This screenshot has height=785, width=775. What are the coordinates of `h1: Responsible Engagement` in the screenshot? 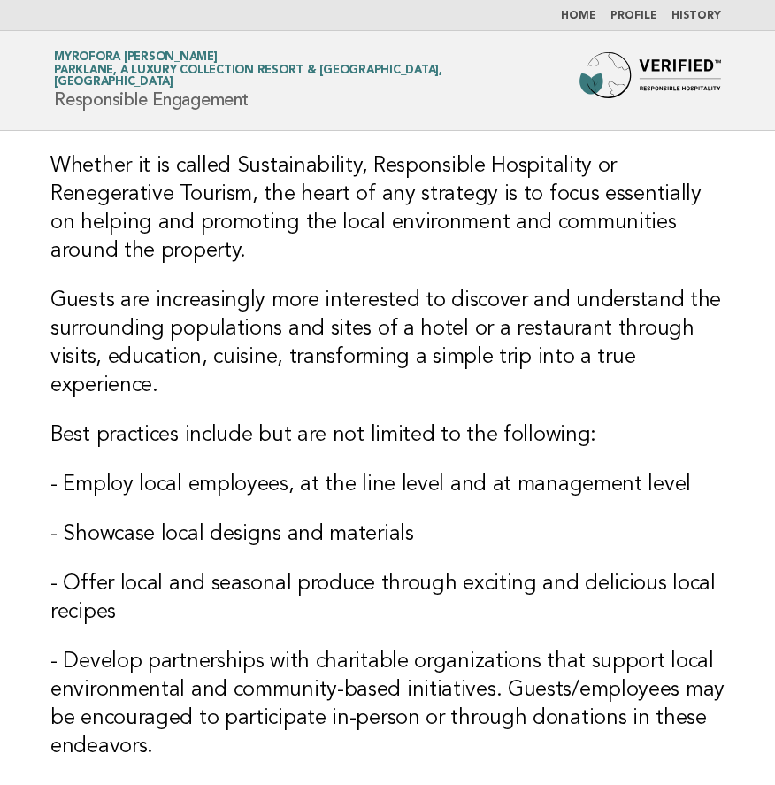 It's located at (303, 81).